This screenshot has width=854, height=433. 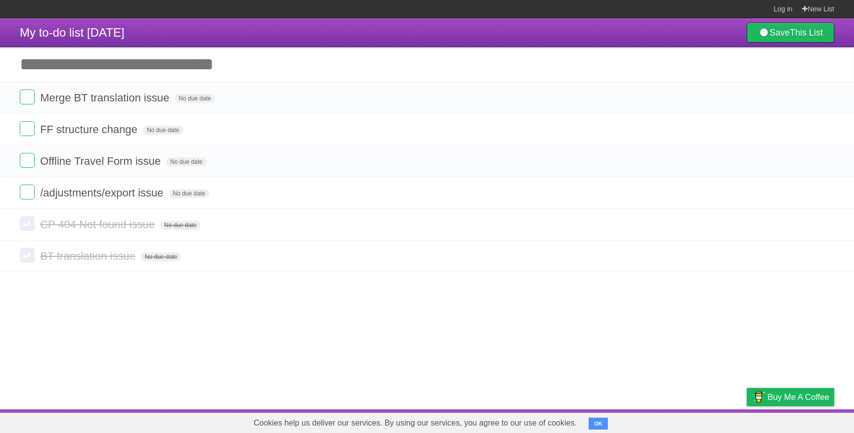 What do you see at coordinates (791, 397) in the screenshot?
I see `a: Buy me a coffee` at bounding box center [791, 397].